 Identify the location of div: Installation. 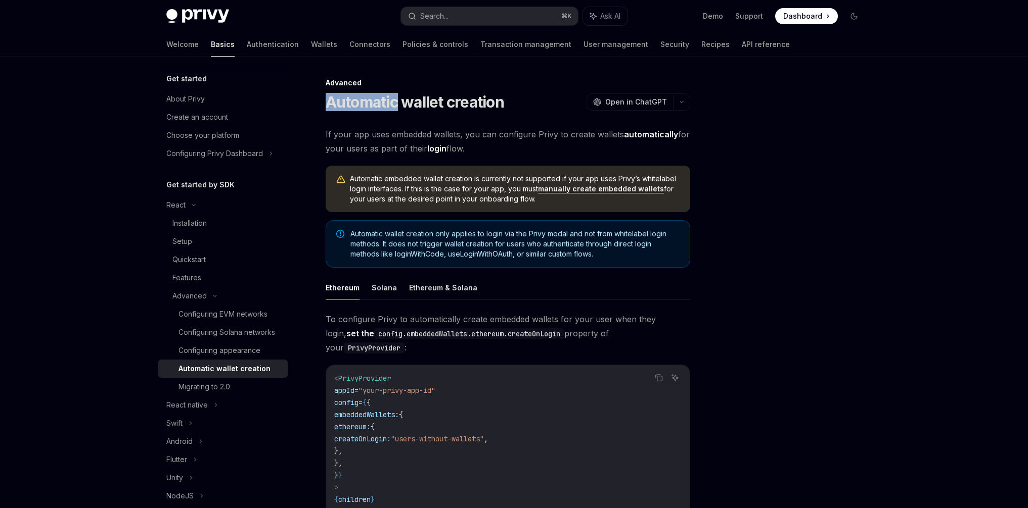
(190, 223).